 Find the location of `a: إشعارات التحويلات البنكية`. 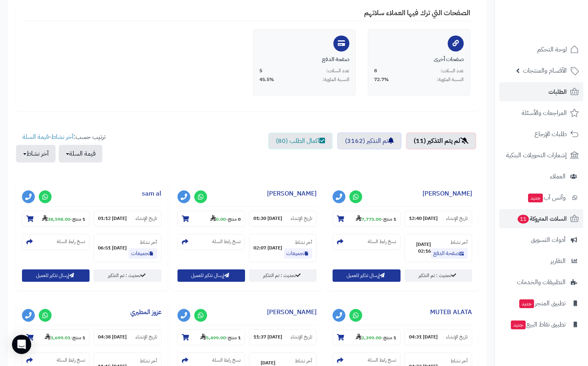

a: إشعارات التحويلات البنكية is located at coordinates (541, 155).